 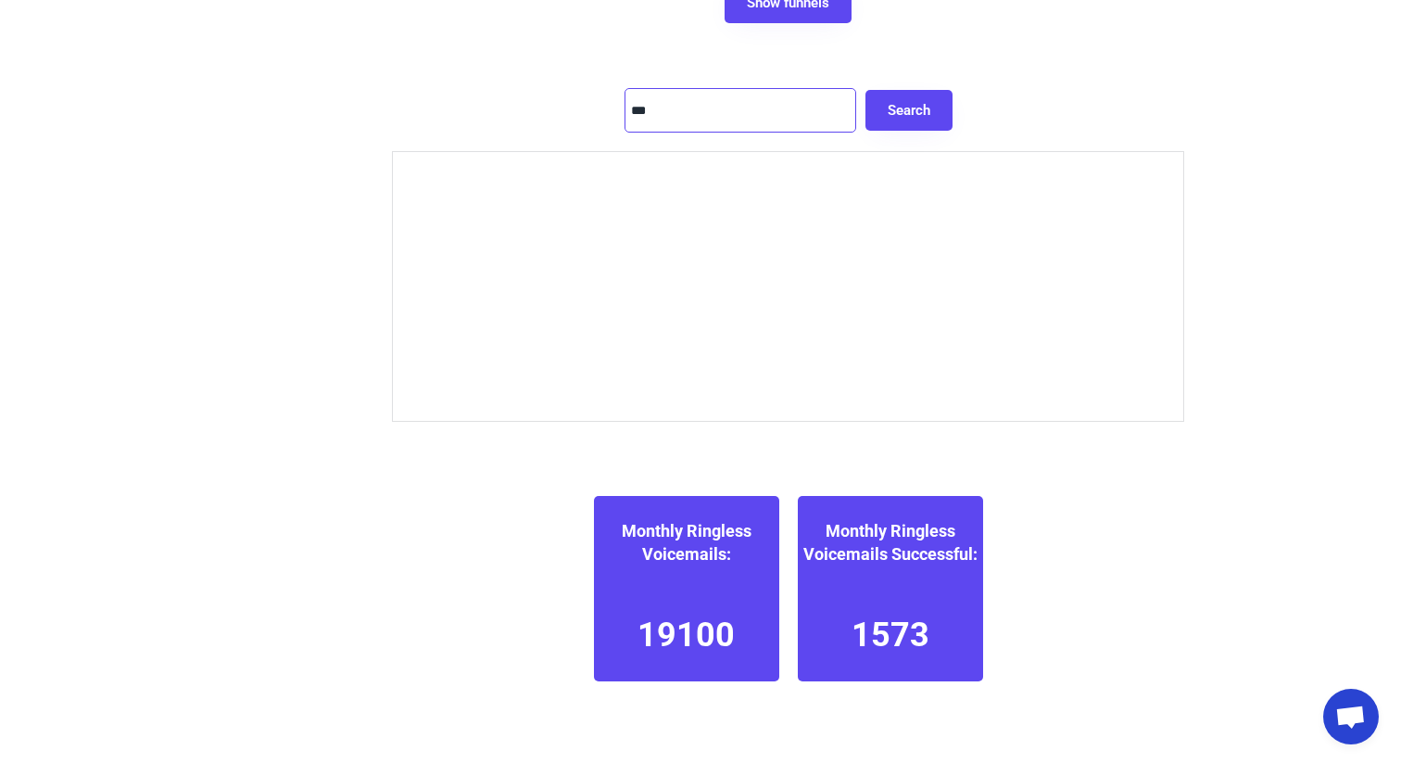 What do you see at coordinates (891, 635) in the screenshot?
I see `div: 1573` at bounding box center [891, 635].